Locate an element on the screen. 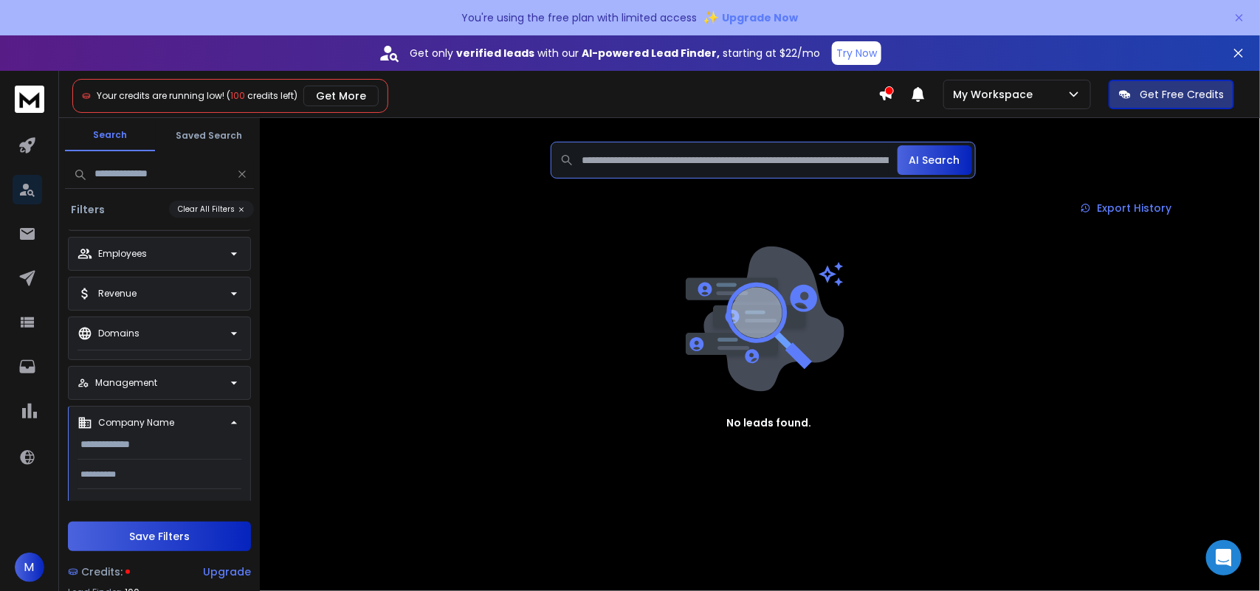 Image resolution: width=1260 pixels, height=591 pixels. span: 100 is located at coordinates (238, 95).